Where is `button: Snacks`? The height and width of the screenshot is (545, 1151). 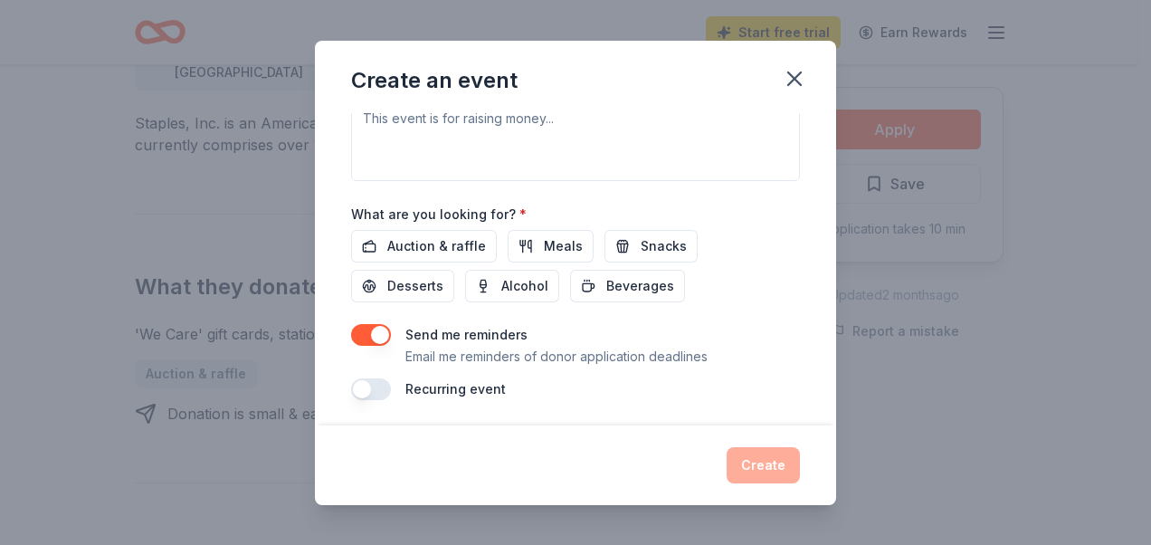
button: Snacks is located at coordinates (650, 246).